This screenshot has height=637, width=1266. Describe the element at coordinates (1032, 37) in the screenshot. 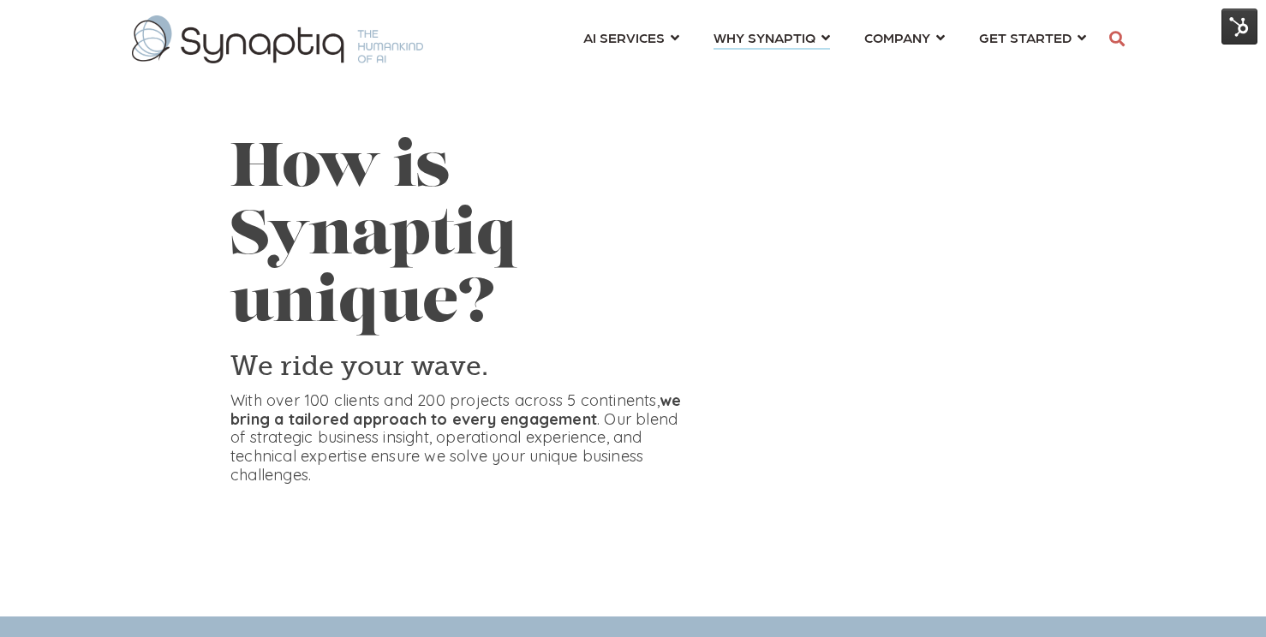

I see `a: GET STARTED` at that location.